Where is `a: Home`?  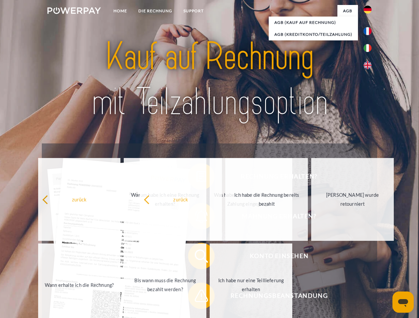
a: Home is located at coordinates (120, 11).